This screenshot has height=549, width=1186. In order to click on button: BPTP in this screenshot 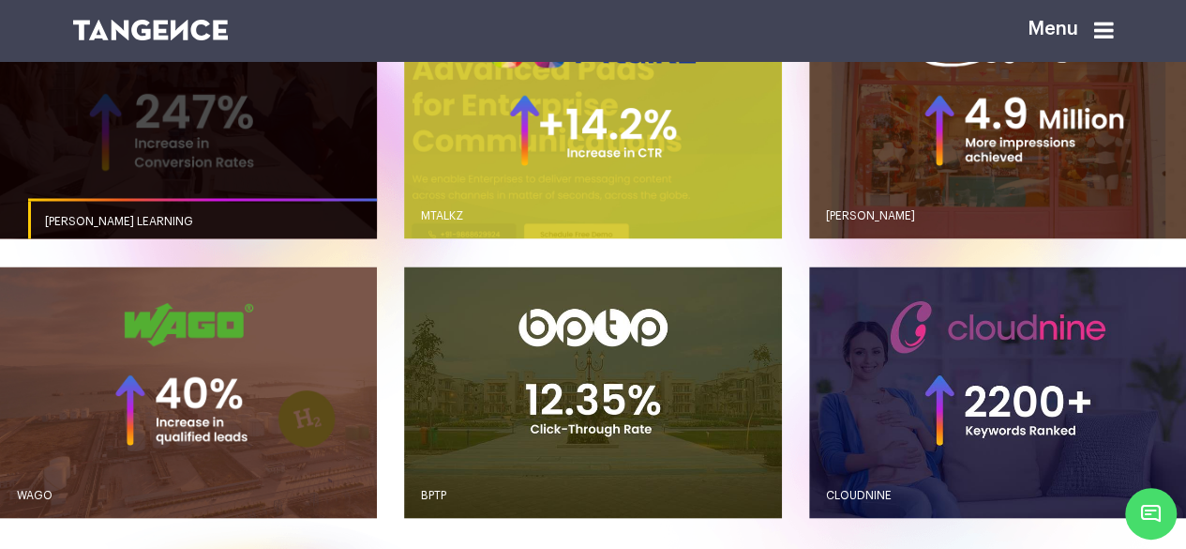, I will do `click(593, 392)`.